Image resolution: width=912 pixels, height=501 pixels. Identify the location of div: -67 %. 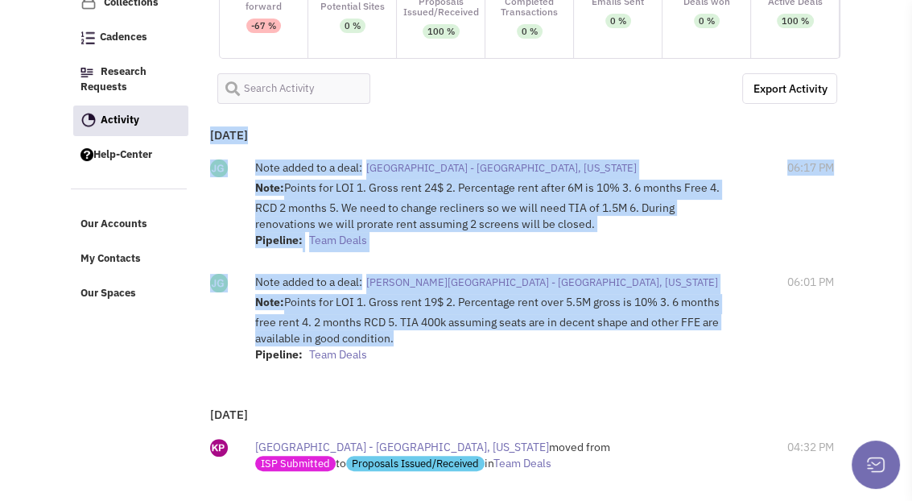
(263, 26).